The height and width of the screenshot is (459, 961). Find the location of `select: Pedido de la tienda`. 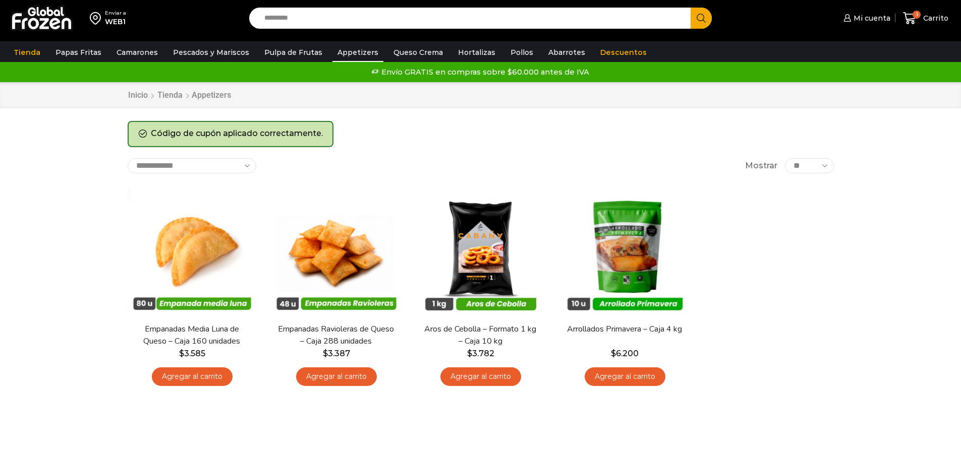

select: Pedido de la tienda is located at coordinates (192, 166).